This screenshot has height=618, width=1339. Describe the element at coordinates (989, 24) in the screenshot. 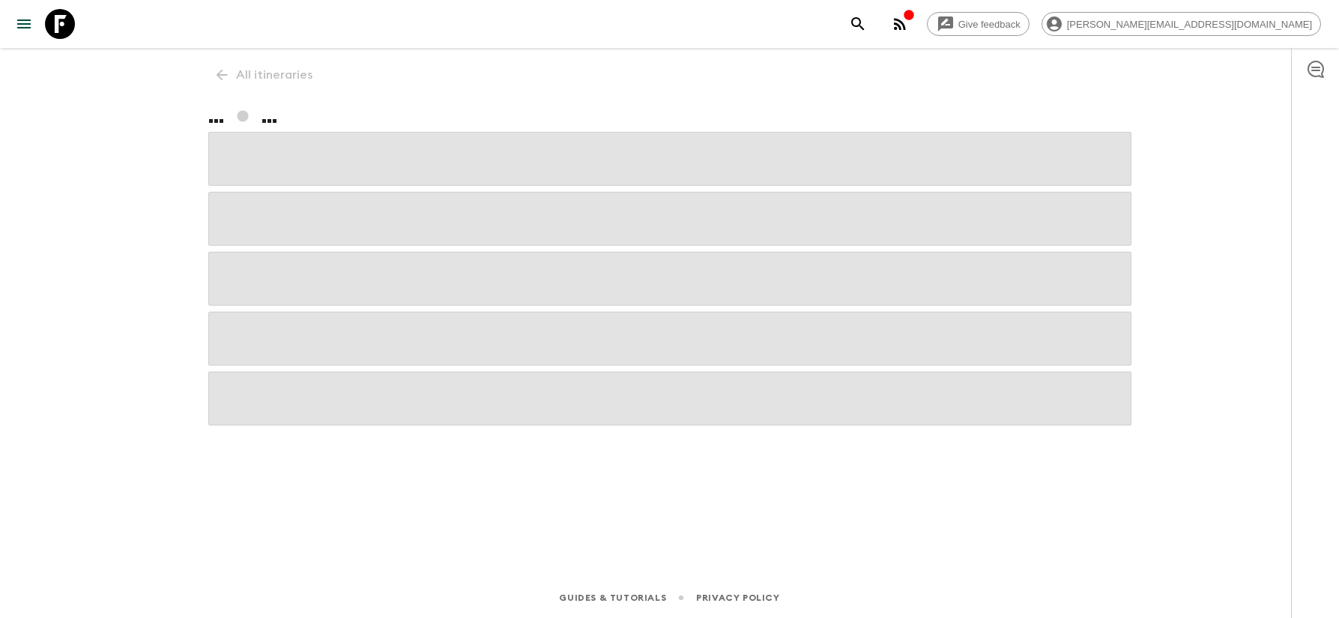

I see `span: Give feedback` at that location.